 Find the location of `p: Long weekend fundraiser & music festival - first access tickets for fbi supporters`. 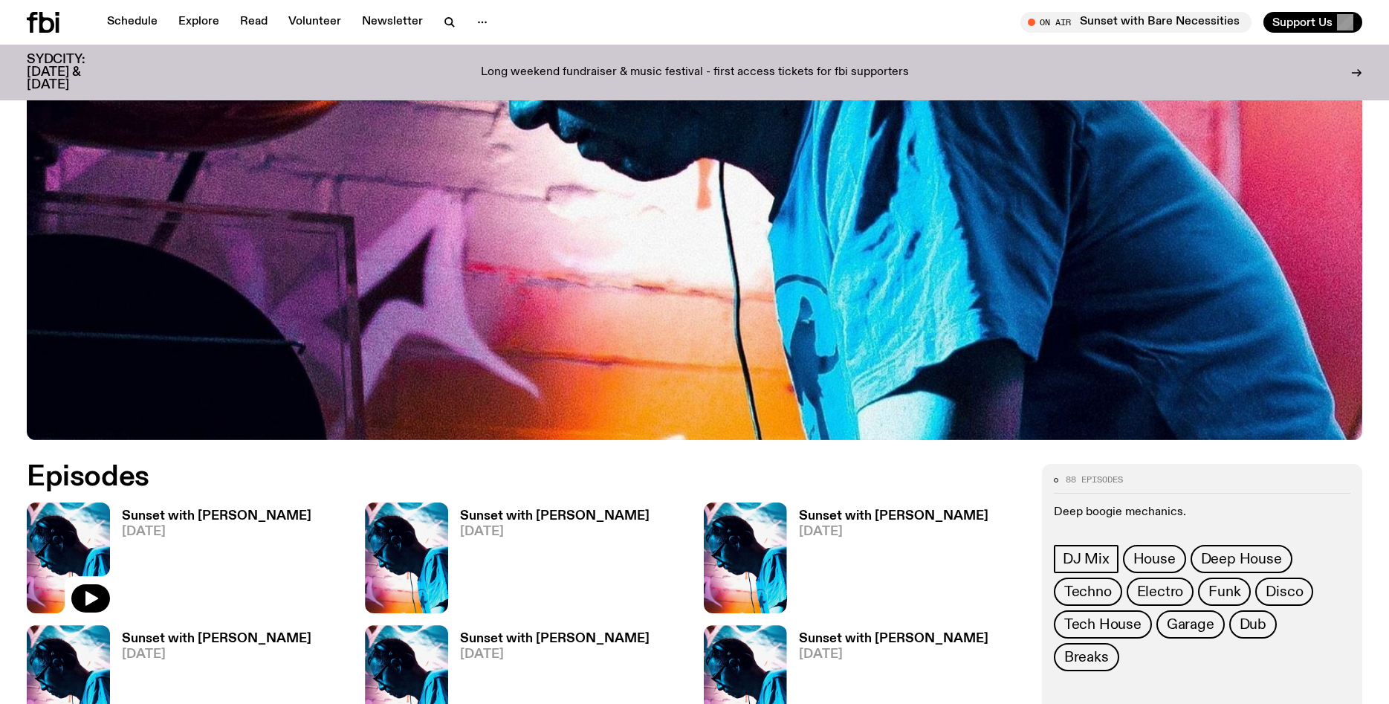

p: Long weekend fundraiser & music festival - first access tickets for fbi supporters is located at coordinates (695, 73).